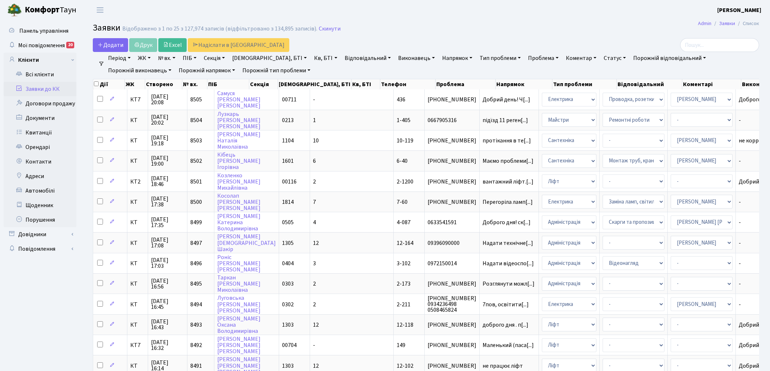 The height and width of the screenshot is (371, 770). What do you see at coordinates (509, 366) in the screenshot?
I see `span: не працює ліфт` at bounding box center [509, 366].